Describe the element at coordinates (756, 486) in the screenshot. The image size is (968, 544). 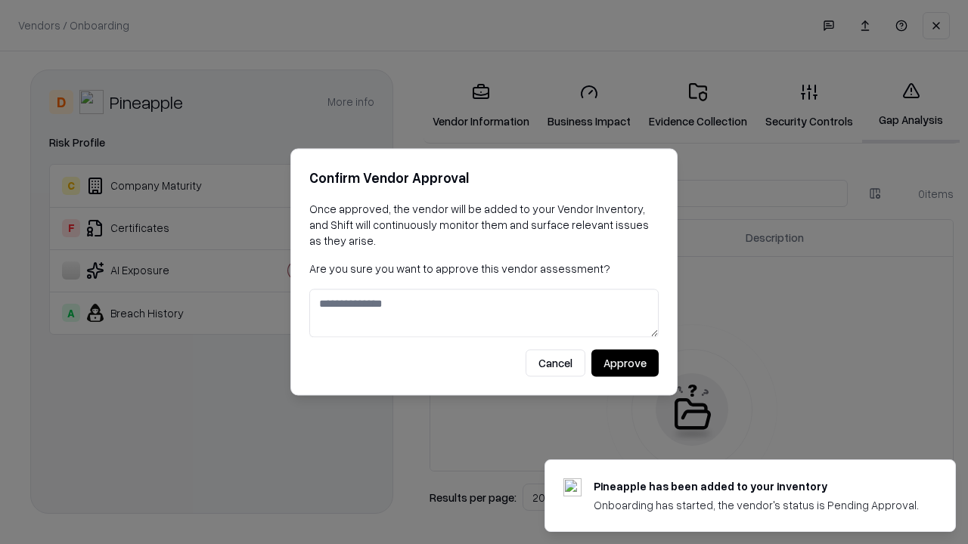
I see `div: Pineapple has been added to your inventory` at that location.